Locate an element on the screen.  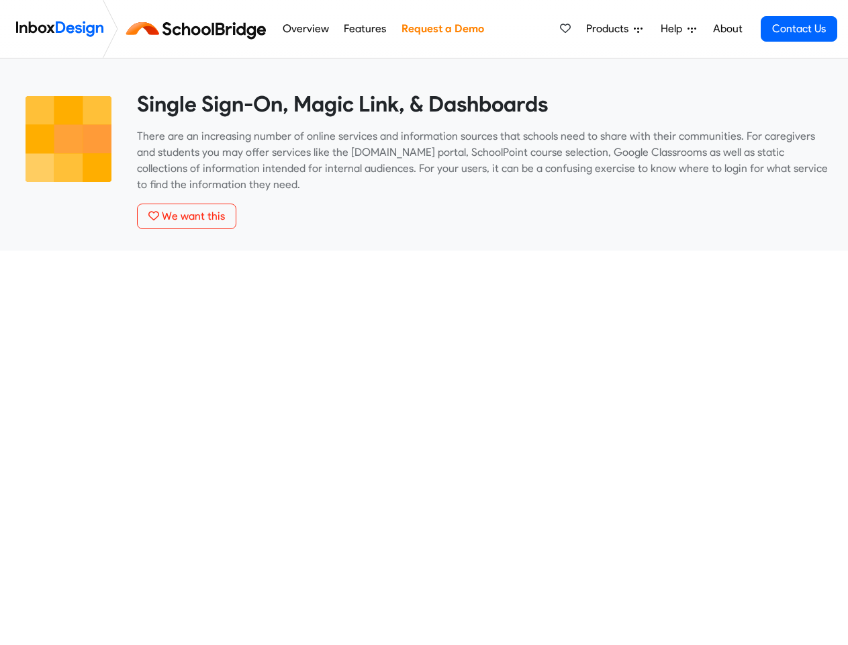
p: There are an increasing number of online services and information sources that schools need to sh... is located at coordinates (482, 161).